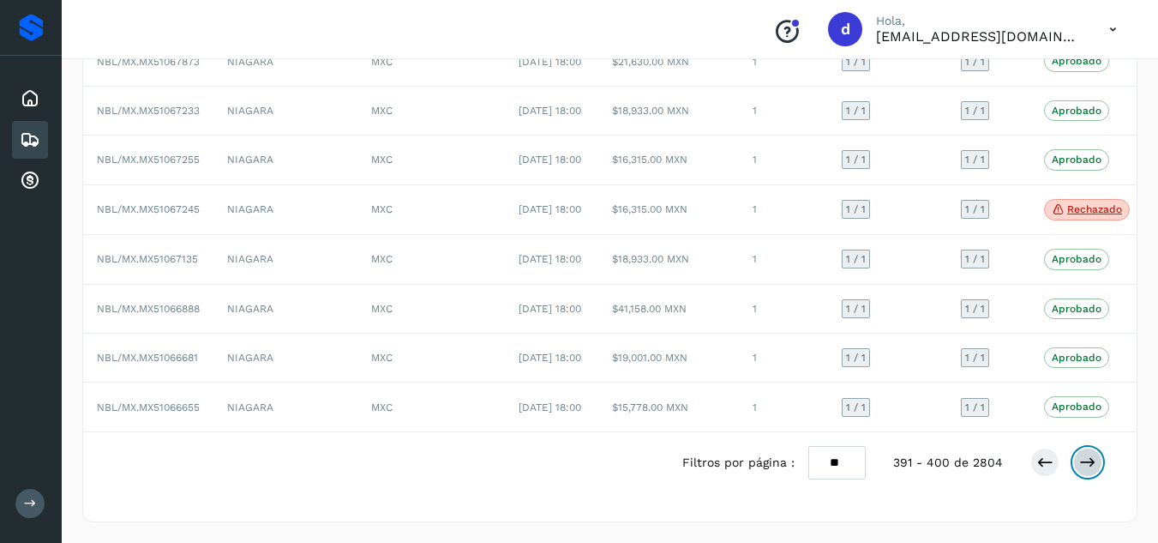 This screenshot has width=1158, height=543. I want to click on span: NBL/MX.MX51067135, so click(147, 259).